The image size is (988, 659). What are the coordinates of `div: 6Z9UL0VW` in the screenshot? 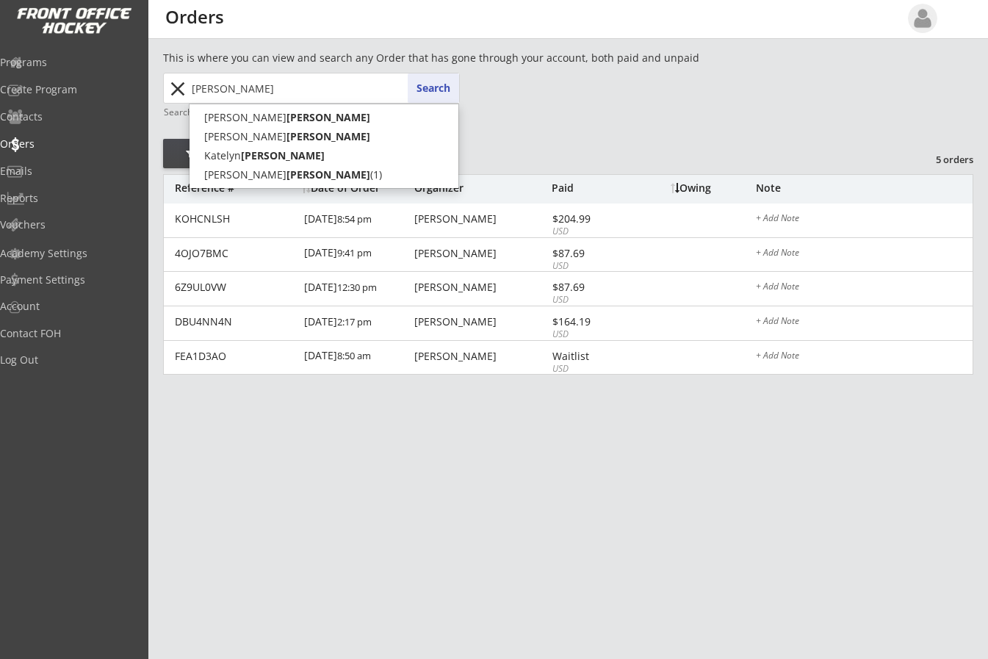 It's located at (235, 287).